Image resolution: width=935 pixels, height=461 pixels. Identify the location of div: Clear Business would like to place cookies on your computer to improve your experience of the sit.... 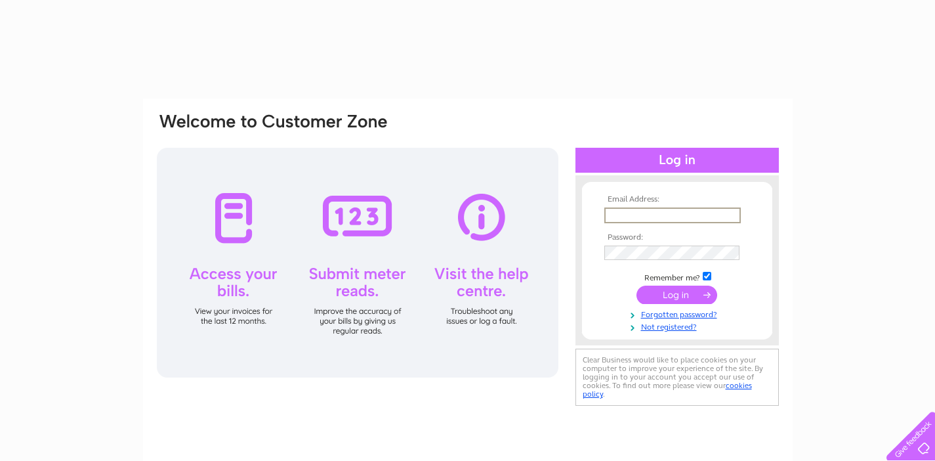
(677, 377).